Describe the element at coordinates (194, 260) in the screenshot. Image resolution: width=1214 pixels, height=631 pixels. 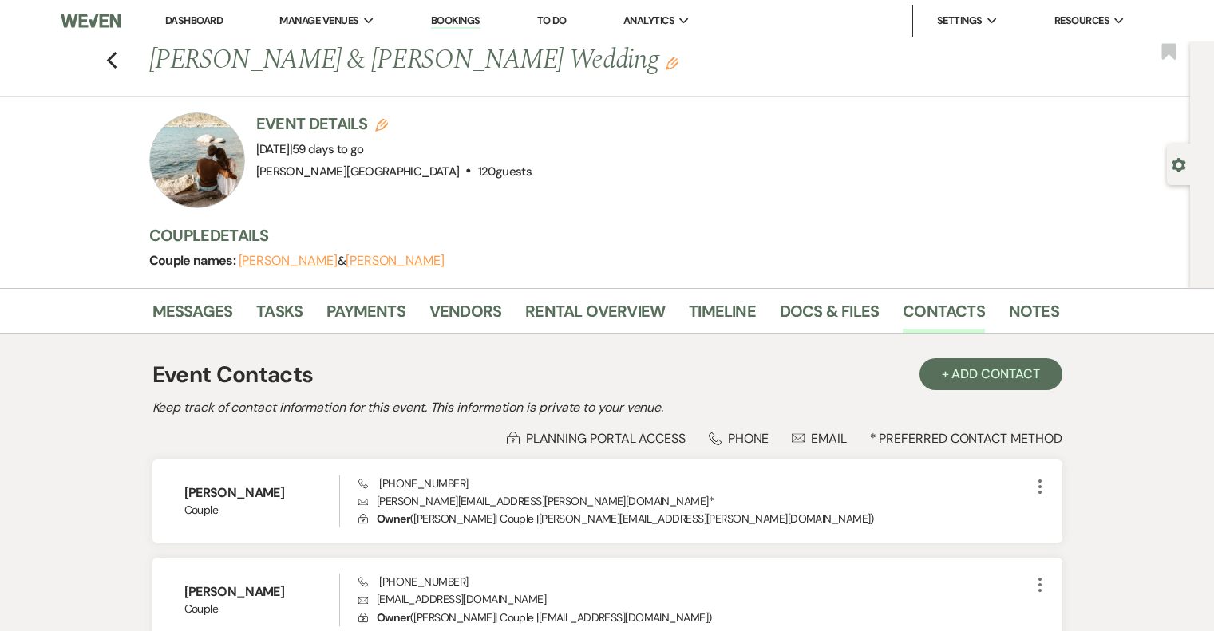
I see `span: Couple names:` at that location.